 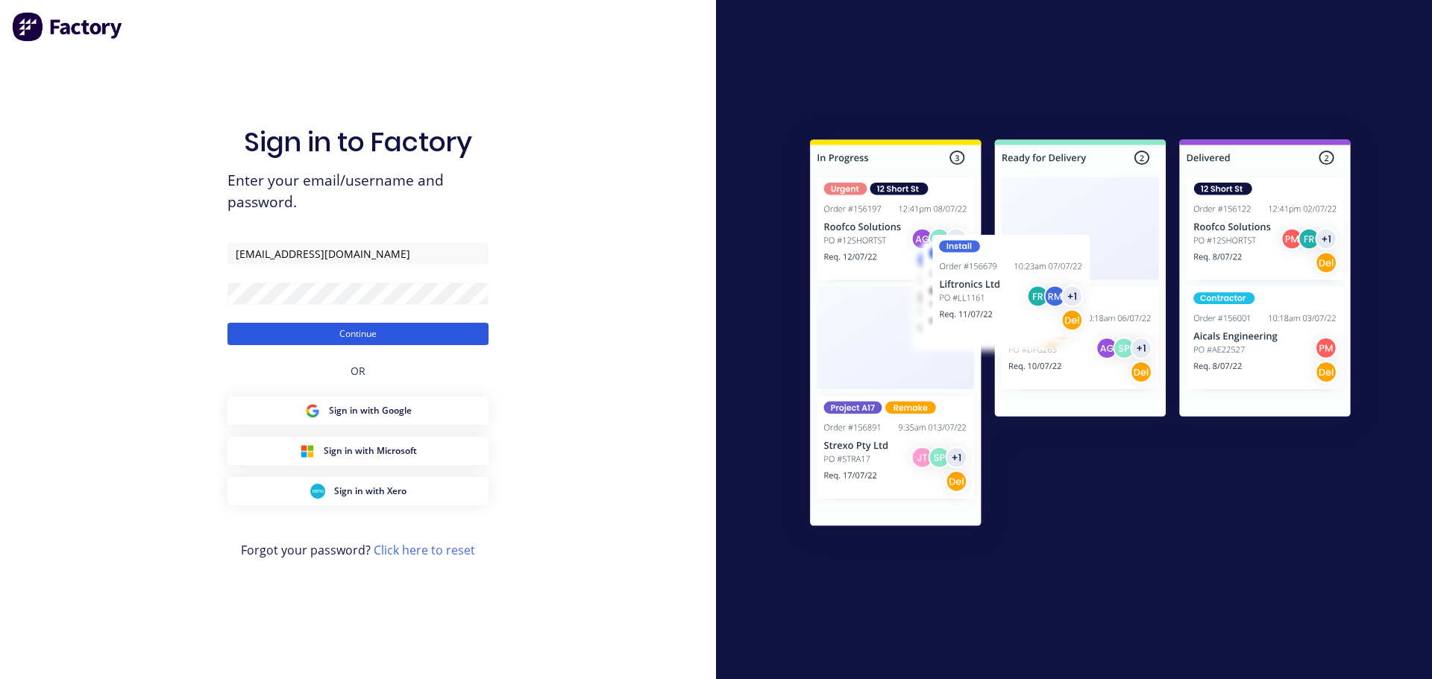 I want to click on img: Factory, so click(x=68, y=27).